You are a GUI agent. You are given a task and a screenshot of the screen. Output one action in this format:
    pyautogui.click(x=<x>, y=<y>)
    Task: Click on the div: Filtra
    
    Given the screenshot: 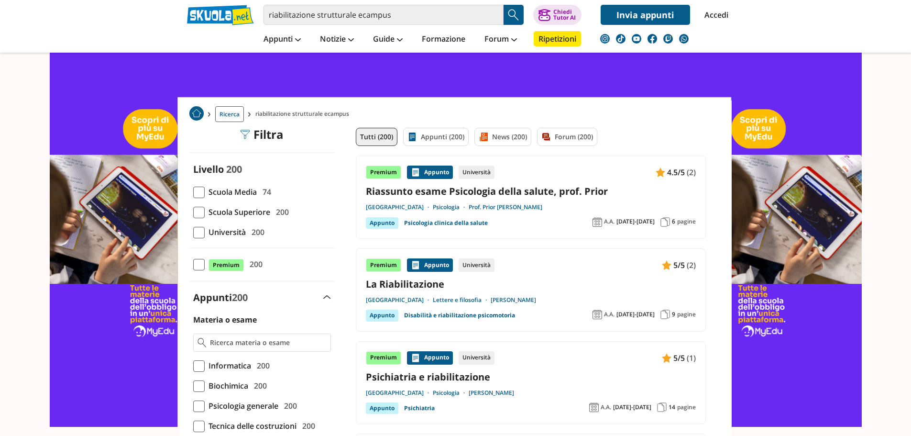 What is the action you would take?
    pyautogui.click(x=262, y=134)
    